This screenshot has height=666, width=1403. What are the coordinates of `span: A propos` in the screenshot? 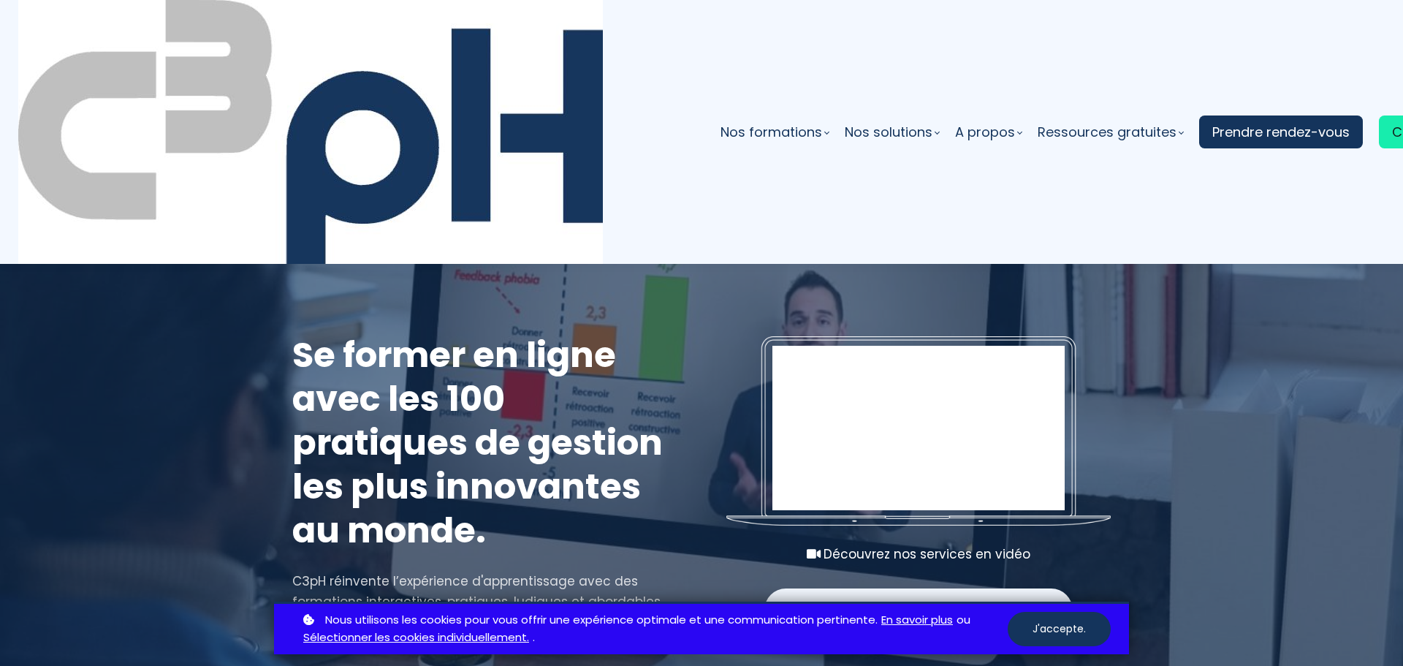 It's located at (985, 132).